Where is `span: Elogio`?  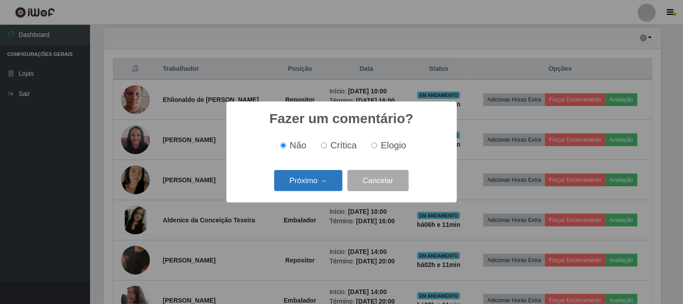
span: Elogio is located at coordinates (394, 145).